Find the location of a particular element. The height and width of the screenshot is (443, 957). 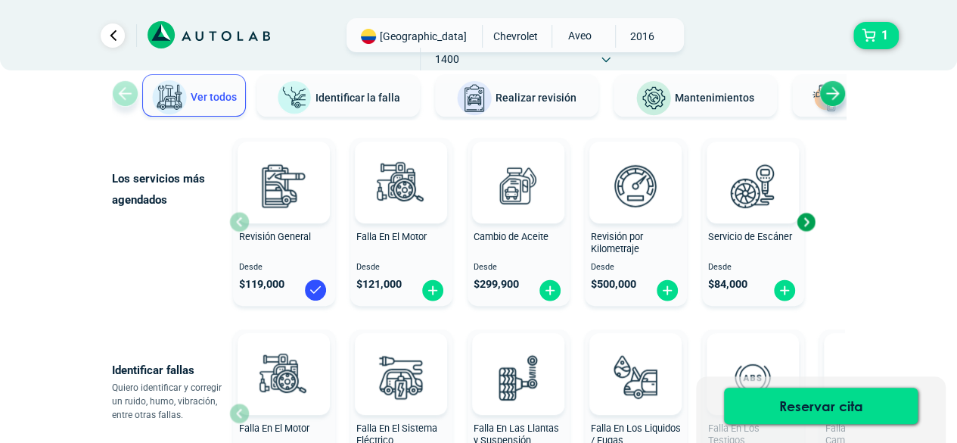

span: 2016 is located at coordinates (643, 36).